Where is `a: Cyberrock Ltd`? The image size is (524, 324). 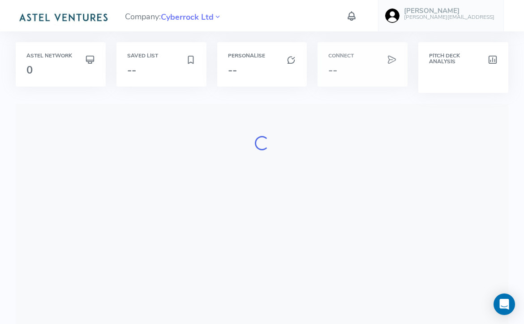
a: Cyberrock Ltd is located at coordinates (187, 17).